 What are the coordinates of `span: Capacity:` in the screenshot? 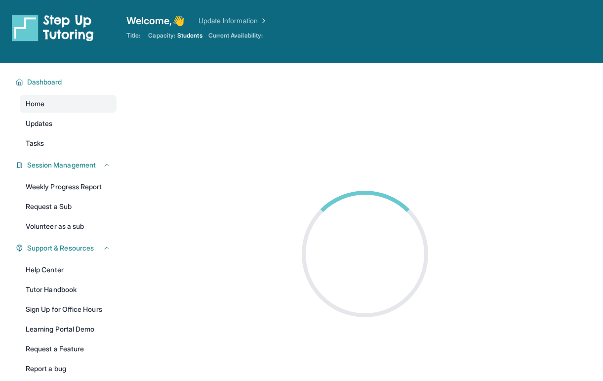 It's located at (162, 36).